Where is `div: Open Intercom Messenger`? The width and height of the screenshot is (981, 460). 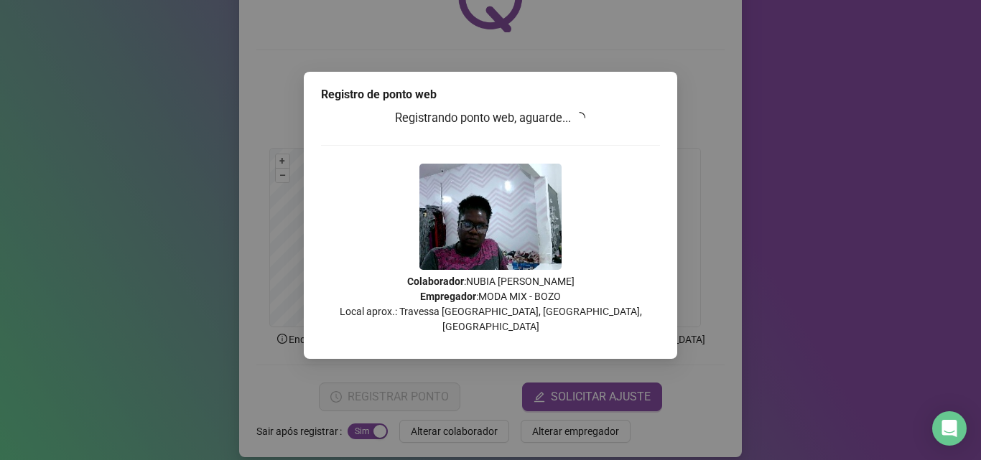
div: Open Intercom Messenger is located at coordinates (949, 429).